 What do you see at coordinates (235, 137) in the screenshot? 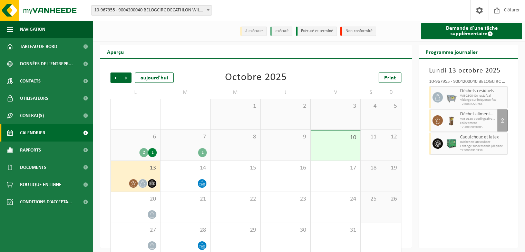
I see `span: 8` at bounding box center [235, 137].